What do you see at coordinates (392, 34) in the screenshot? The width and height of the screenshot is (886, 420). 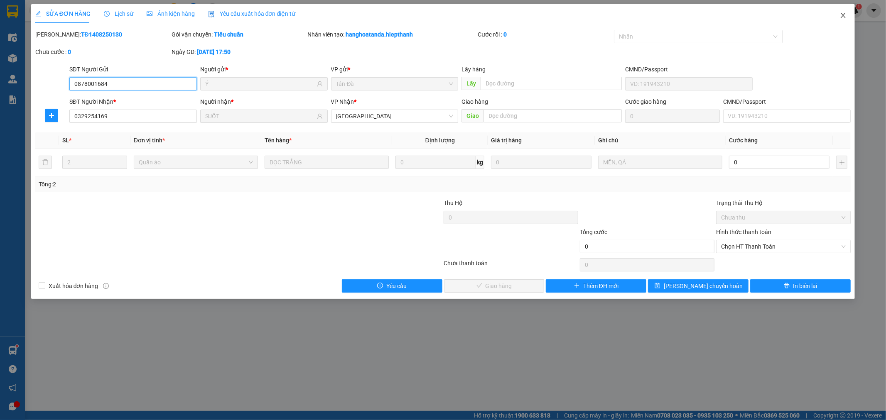 I see `div: Nhân viên tạo:` at bounding box center [392, 34].